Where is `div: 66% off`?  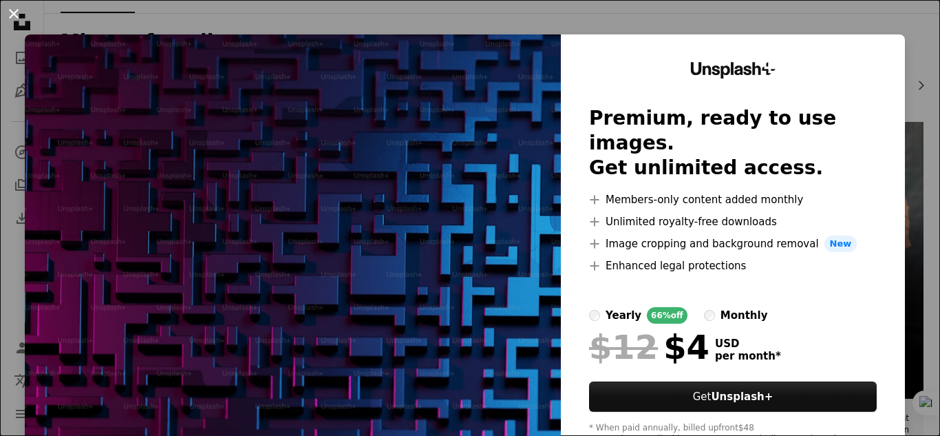
div: 66% off is located at coordinates (667, 315).